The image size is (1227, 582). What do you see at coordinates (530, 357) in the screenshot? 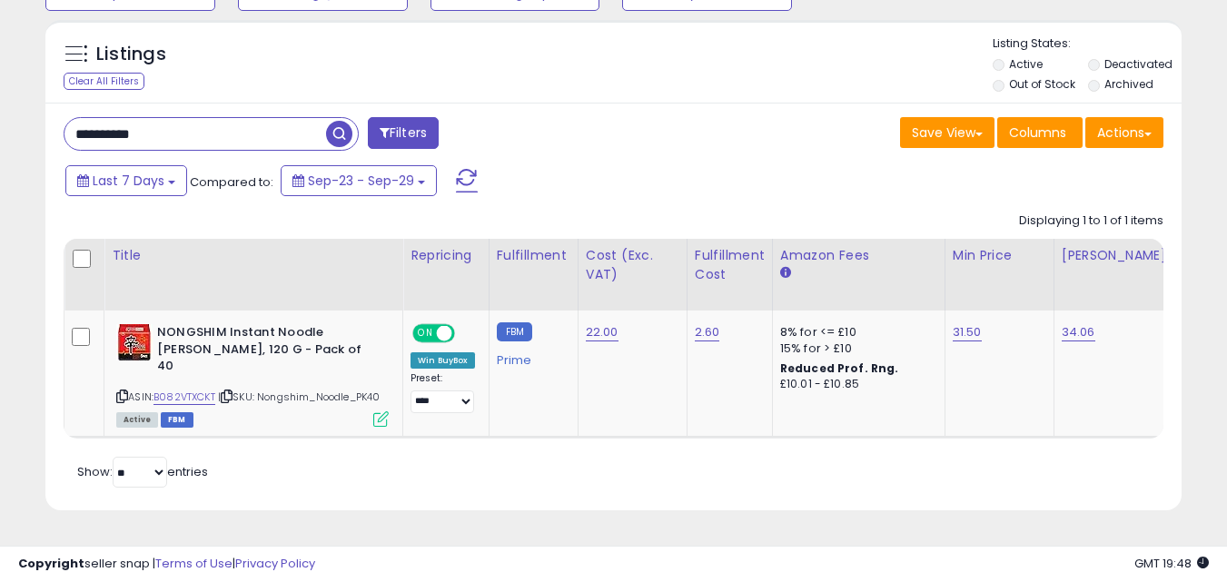
I see `div: Prime` at bounding box center [530, 357].